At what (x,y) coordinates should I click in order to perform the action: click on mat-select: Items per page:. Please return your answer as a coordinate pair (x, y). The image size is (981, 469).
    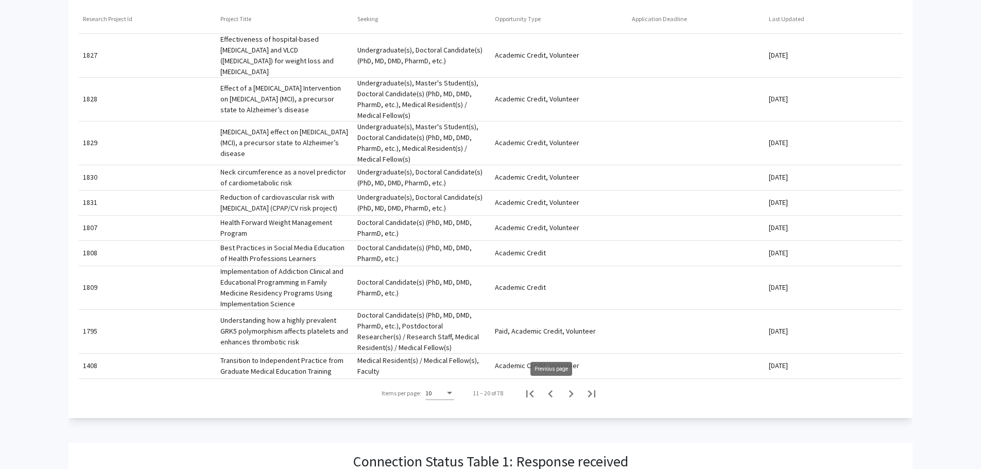
    Looking at the image, I should click on (440, 394).